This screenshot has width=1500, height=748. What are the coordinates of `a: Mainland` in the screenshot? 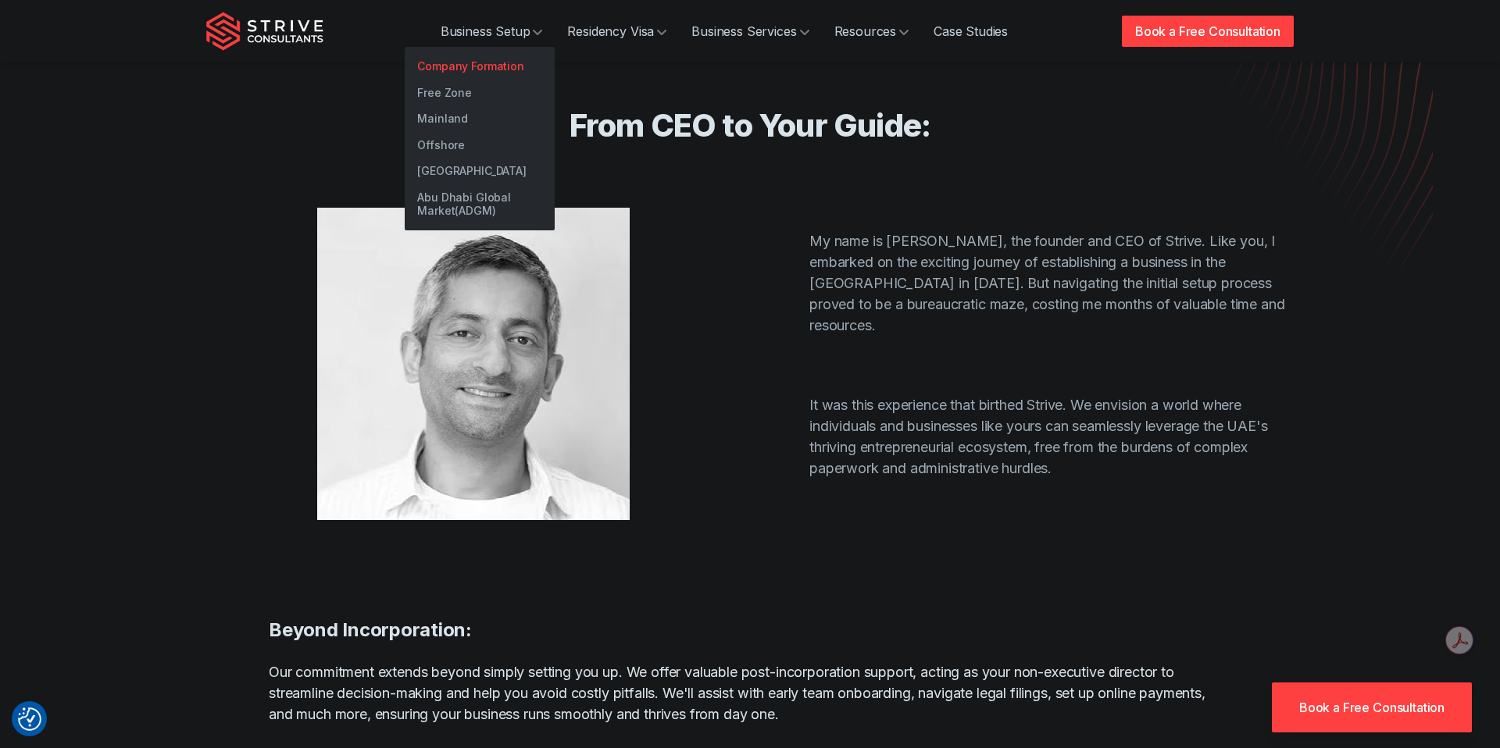 It's located at (480, 119).